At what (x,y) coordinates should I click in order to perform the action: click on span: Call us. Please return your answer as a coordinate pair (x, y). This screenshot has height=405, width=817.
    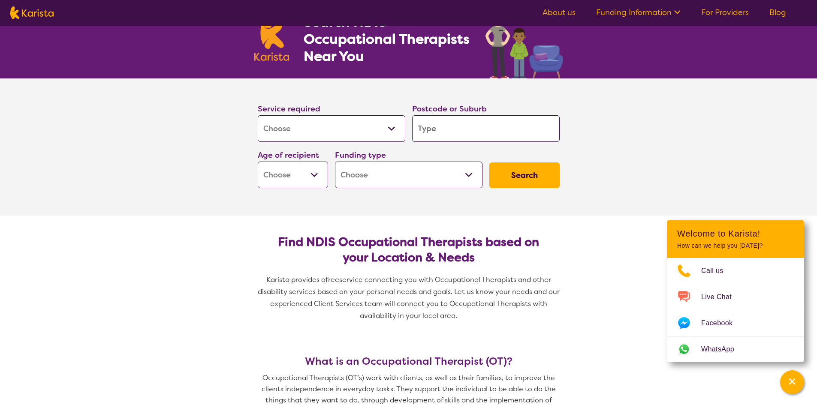
    Looking at the image, I should click on (718, 271).